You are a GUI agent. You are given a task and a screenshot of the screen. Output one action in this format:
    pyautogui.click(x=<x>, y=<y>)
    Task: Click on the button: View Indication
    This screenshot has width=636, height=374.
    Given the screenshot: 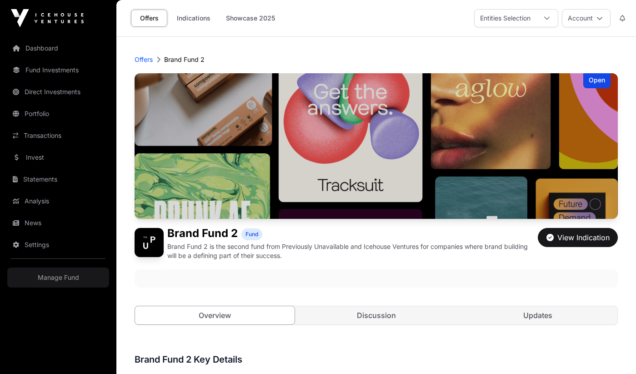 What is the action you would take?
    pyautogui.click(x=578, y=237)
    